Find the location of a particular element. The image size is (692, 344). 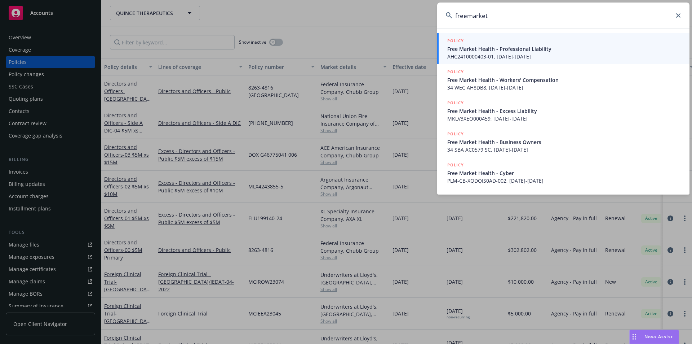

span: Free Market Health - Business Owners is located at coordinates (564, 142).